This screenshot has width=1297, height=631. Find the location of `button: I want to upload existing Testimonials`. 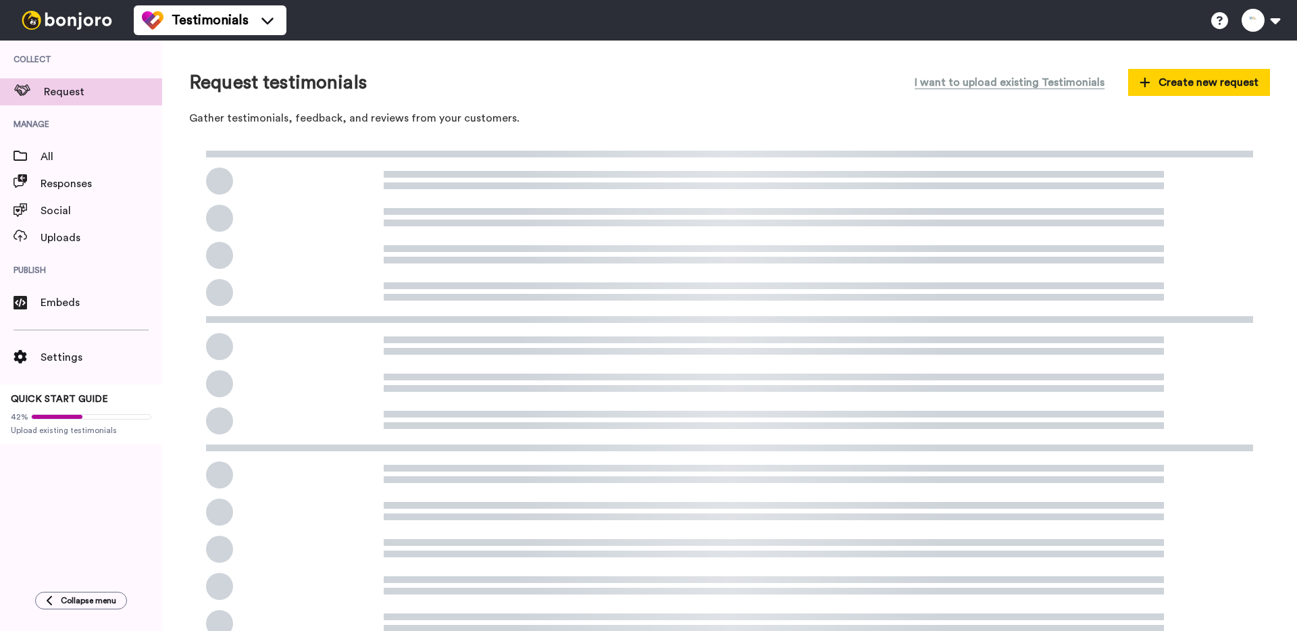

button: I want to upload existing Testimonials is located at coordinates (1009, 82).